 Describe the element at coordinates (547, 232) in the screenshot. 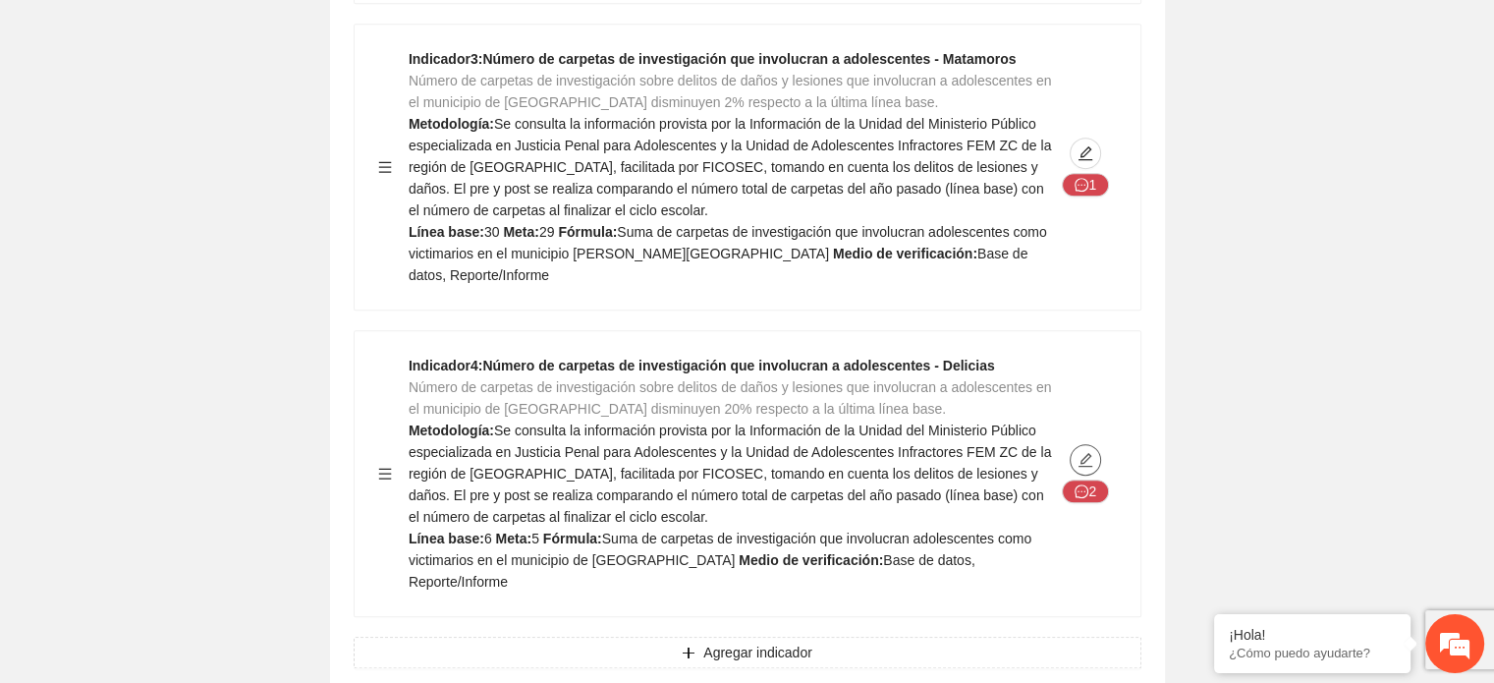

I see `span: 29` at that location.